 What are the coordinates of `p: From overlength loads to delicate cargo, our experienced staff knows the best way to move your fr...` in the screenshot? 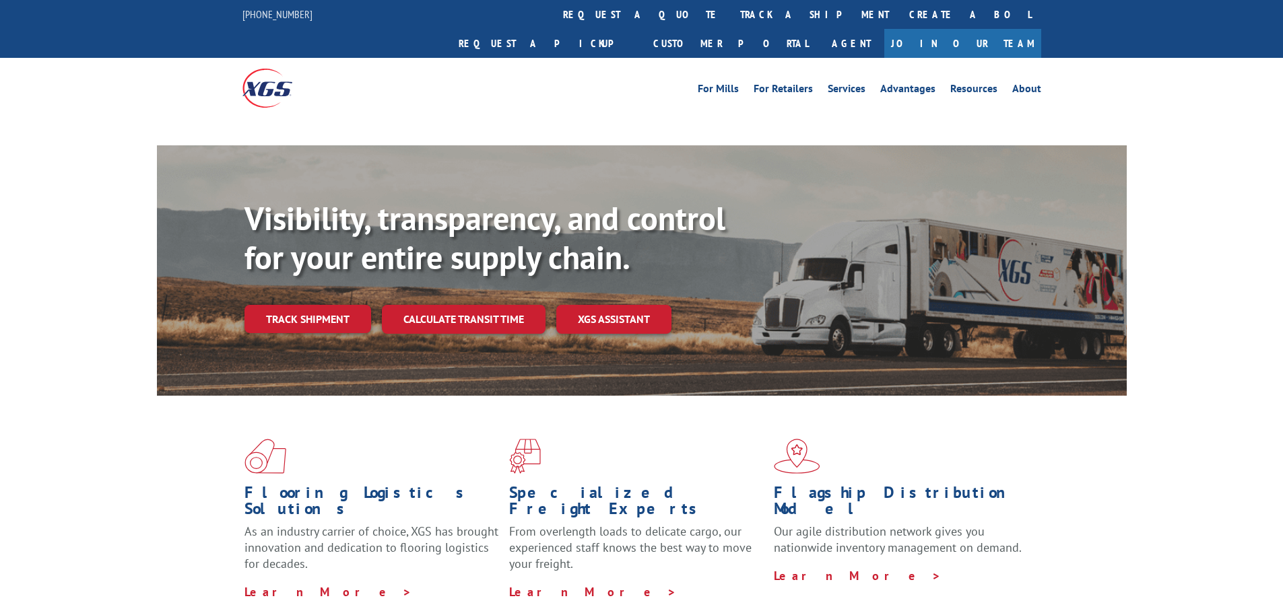 It's located at (636, 553).